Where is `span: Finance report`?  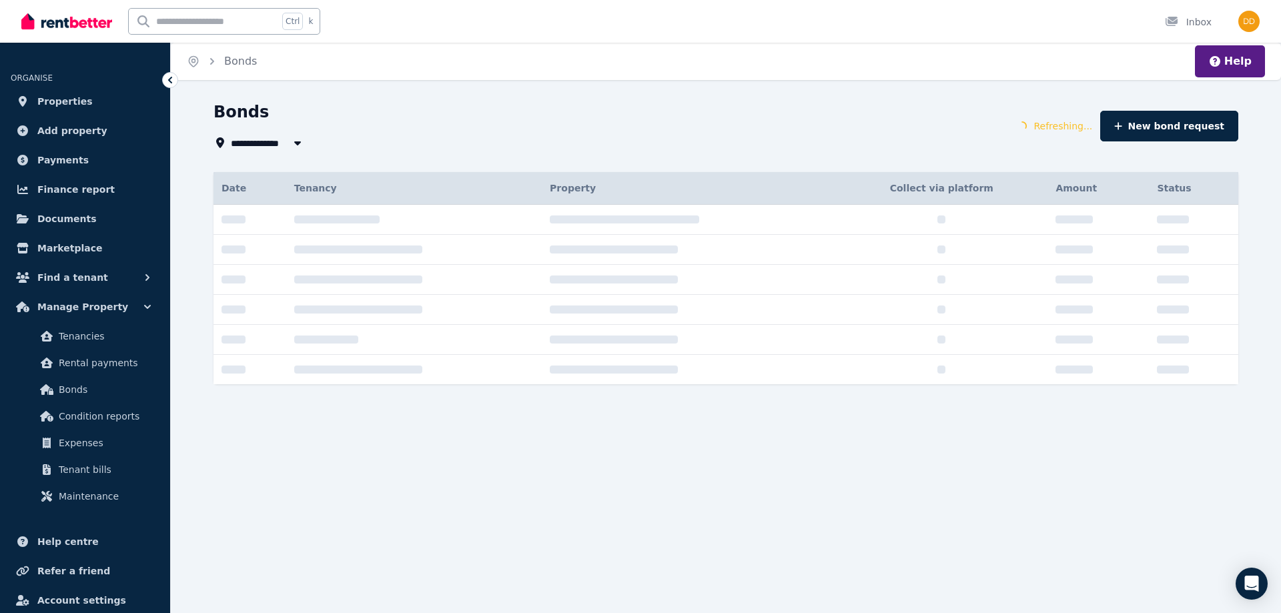
span: Finance report is located at coordinates (76, 189).